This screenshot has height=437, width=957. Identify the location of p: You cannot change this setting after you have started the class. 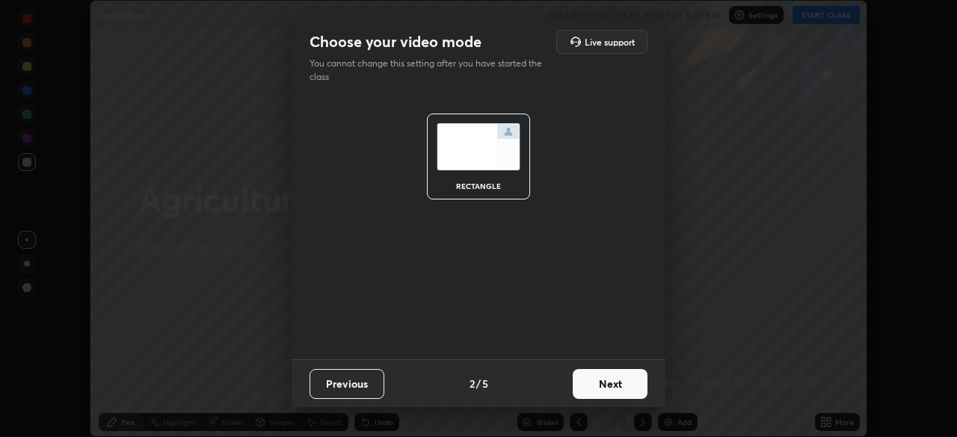
(431, 70).